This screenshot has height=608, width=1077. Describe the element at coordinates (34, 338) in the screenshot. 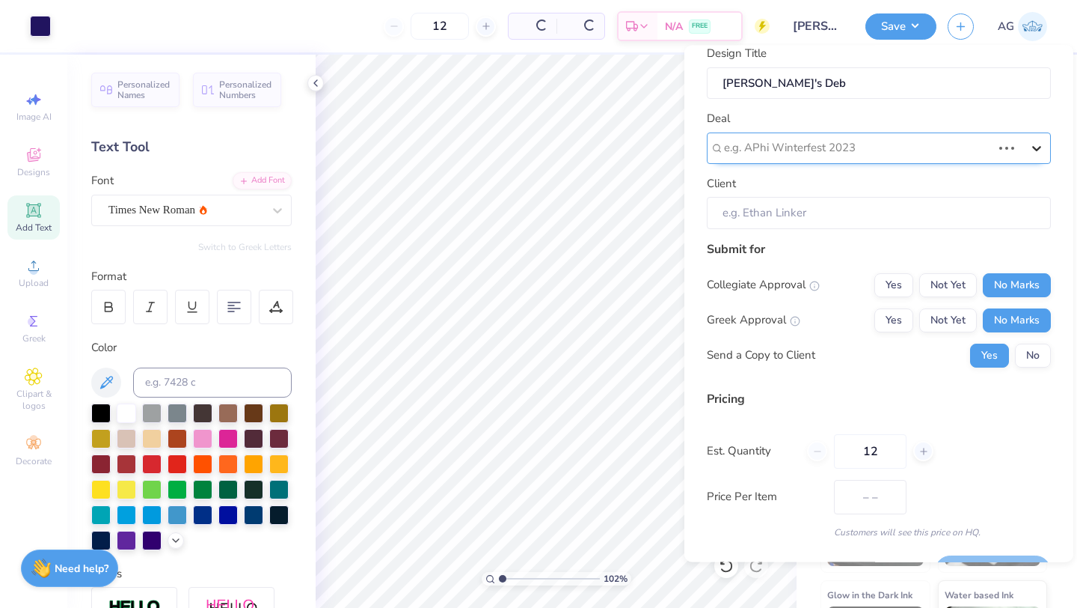

I see `span: Greek` at that location.